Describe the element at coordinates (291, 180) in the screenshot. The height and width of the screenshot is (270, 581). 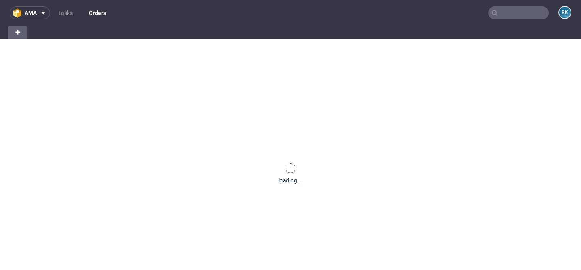
I see `div: loading ...` at that location.